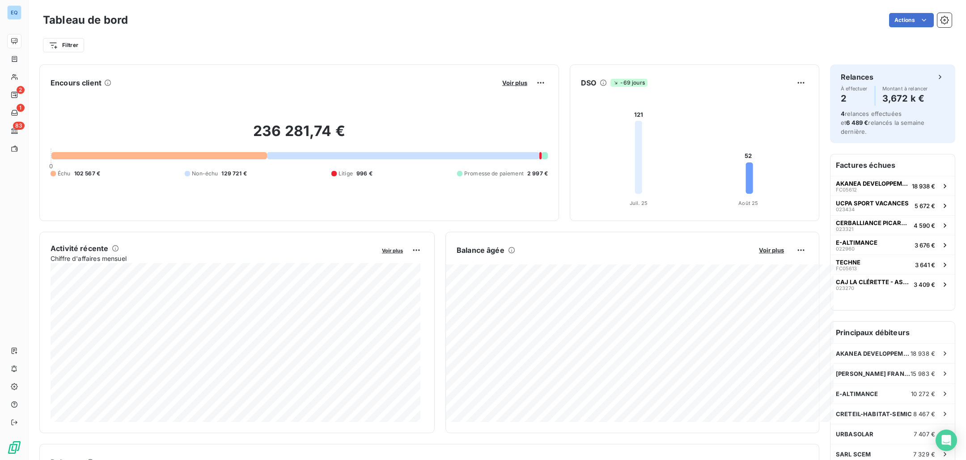 The image size is (966, 460). I want to click on button: CAJ LA CLÉRETTE - ASSOCIATION PAPILLONS0232703 409 €, so click(893, 284).